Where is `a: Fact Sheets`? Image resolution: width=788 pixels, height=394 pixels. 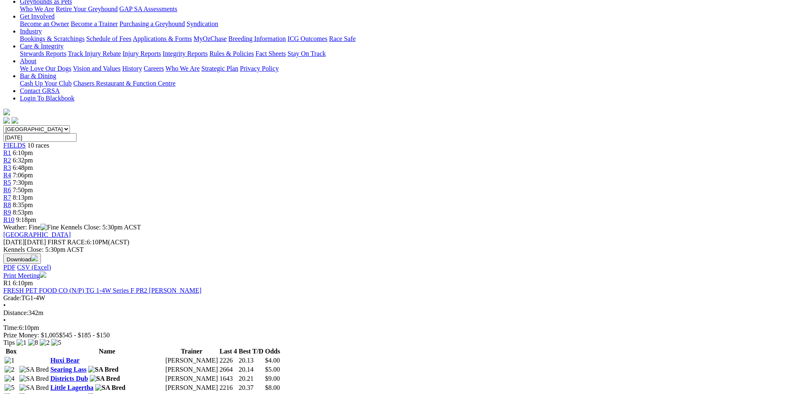
a: Fact Sheets is located at coordinates (271, 53).